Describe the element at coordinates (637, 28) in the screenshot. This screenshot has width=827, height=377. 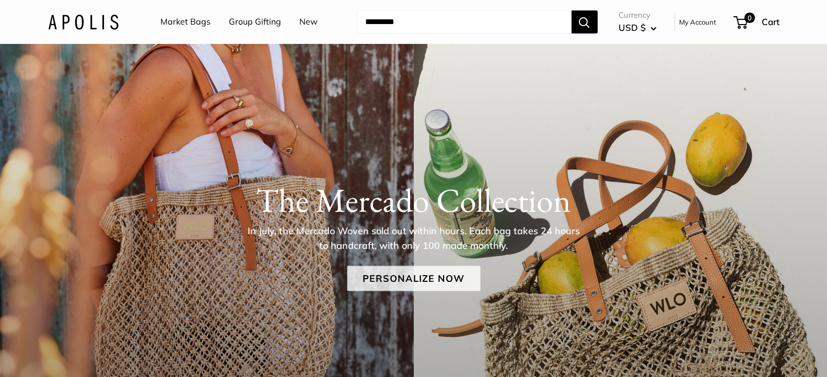
I see `button: USD $` at that location.